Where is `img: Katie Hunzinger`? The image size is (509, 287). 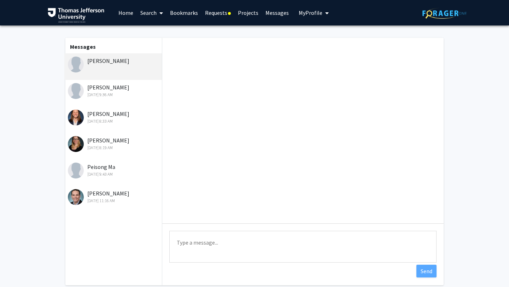 img: Katie Hunzinger is located at coordinates (76, 117).